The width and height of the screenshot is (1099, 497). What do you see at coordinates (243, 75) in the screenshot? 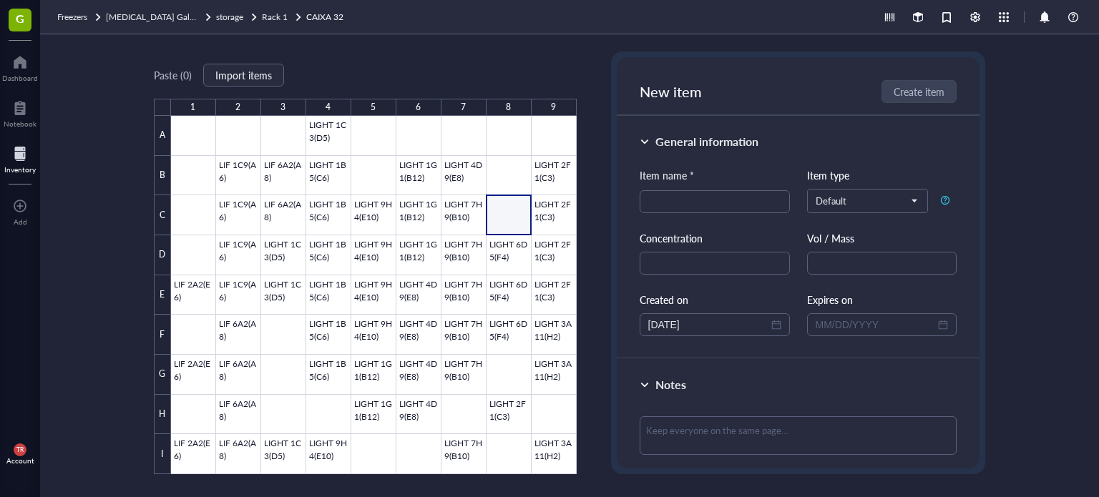
I see `span: Import items` at bounding box center [243, 75].